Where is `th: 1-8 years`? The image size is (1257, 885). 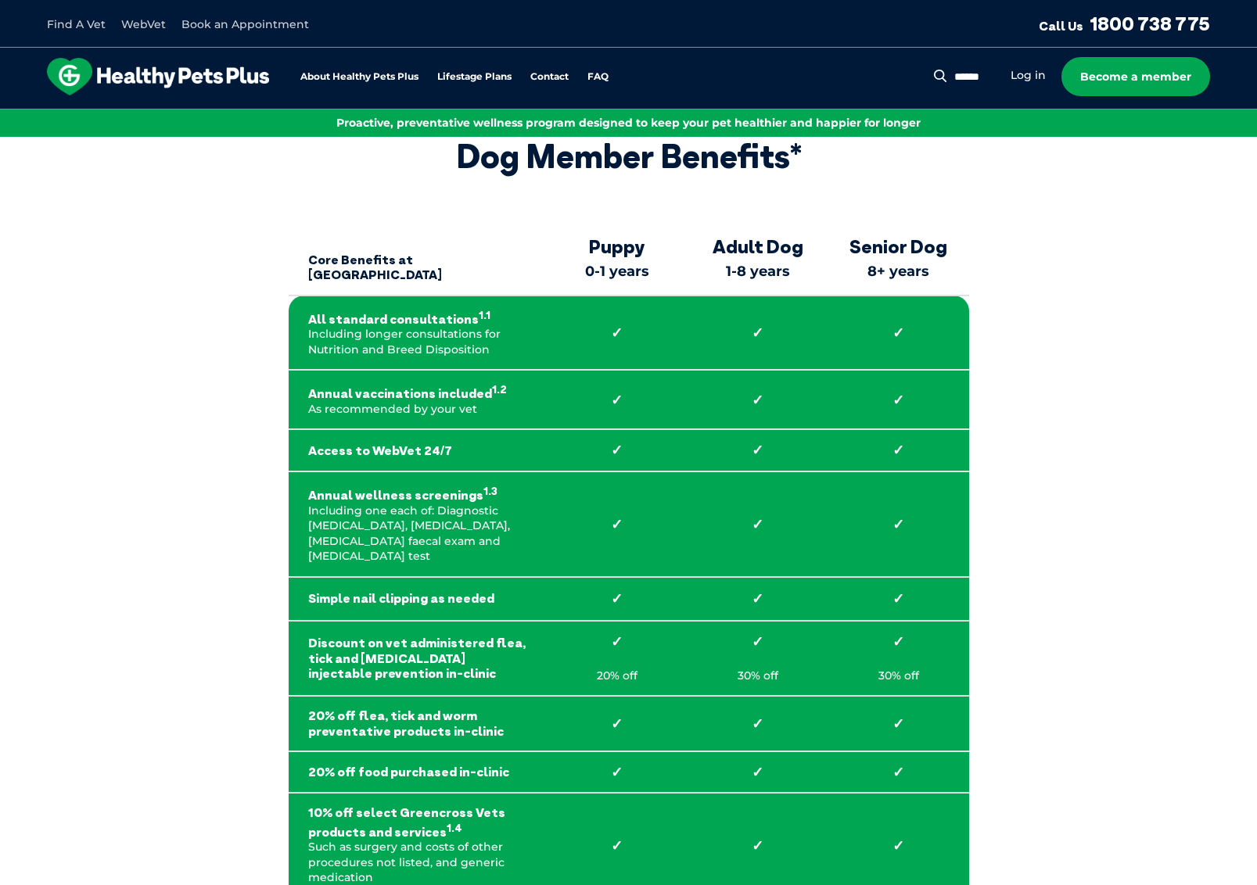 th: 1-8 years is located at coordinates (758, 260).